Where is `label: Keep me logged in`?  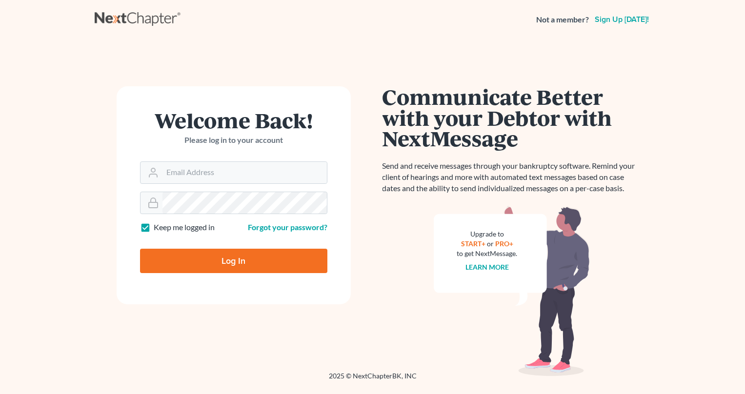
label: Keep me logged in is located at coordinates (184, 227).